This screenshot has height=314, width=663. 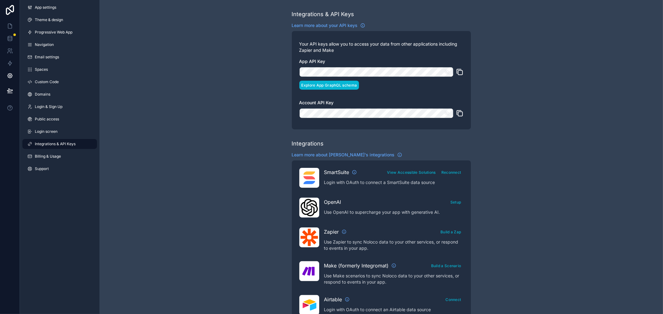 What do you see at coordinates (309, 238) in the screenshot?
I see `img: Zapier` at bounding box center [309, 238].